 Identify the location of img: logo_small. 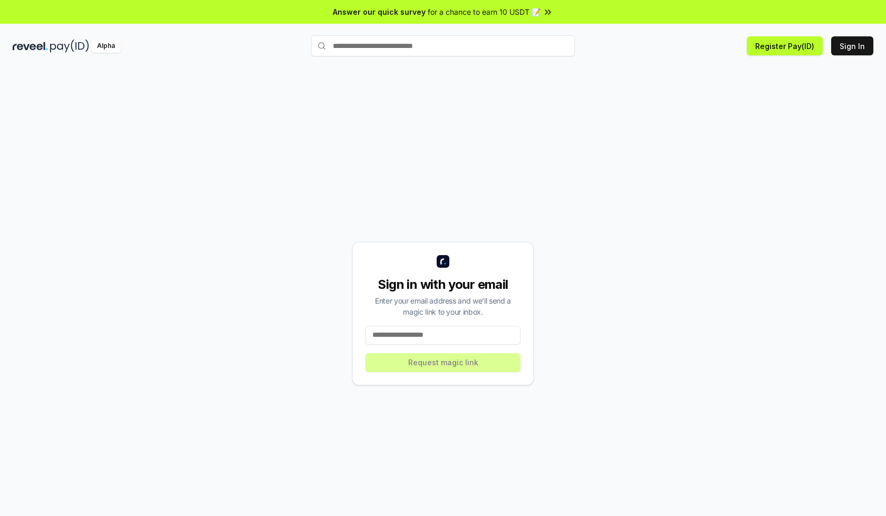
(443, 262).